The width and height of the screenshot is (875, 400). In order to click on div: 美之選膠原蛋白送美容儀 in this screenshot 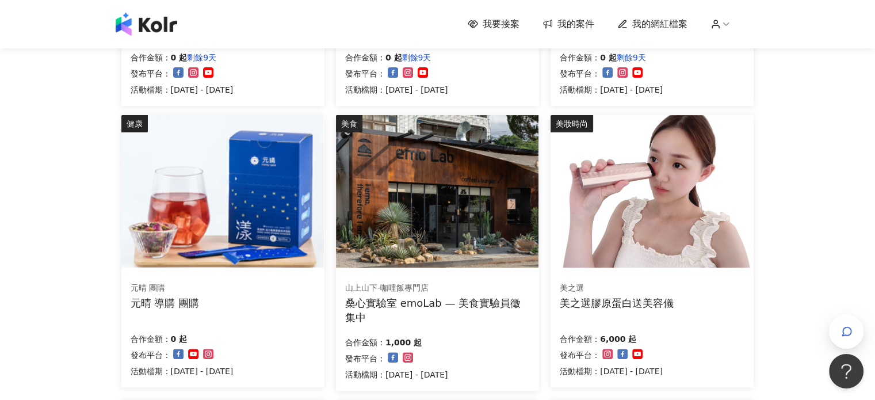, I will do `click(617, 303)`.